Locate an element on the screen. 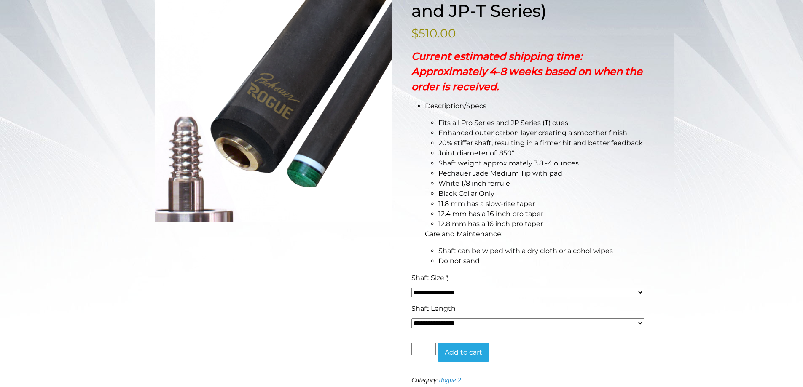 The image size is (803, 387). span: 12.4 mm has a 16 inch pro taper is located at coordinates (491, 214).